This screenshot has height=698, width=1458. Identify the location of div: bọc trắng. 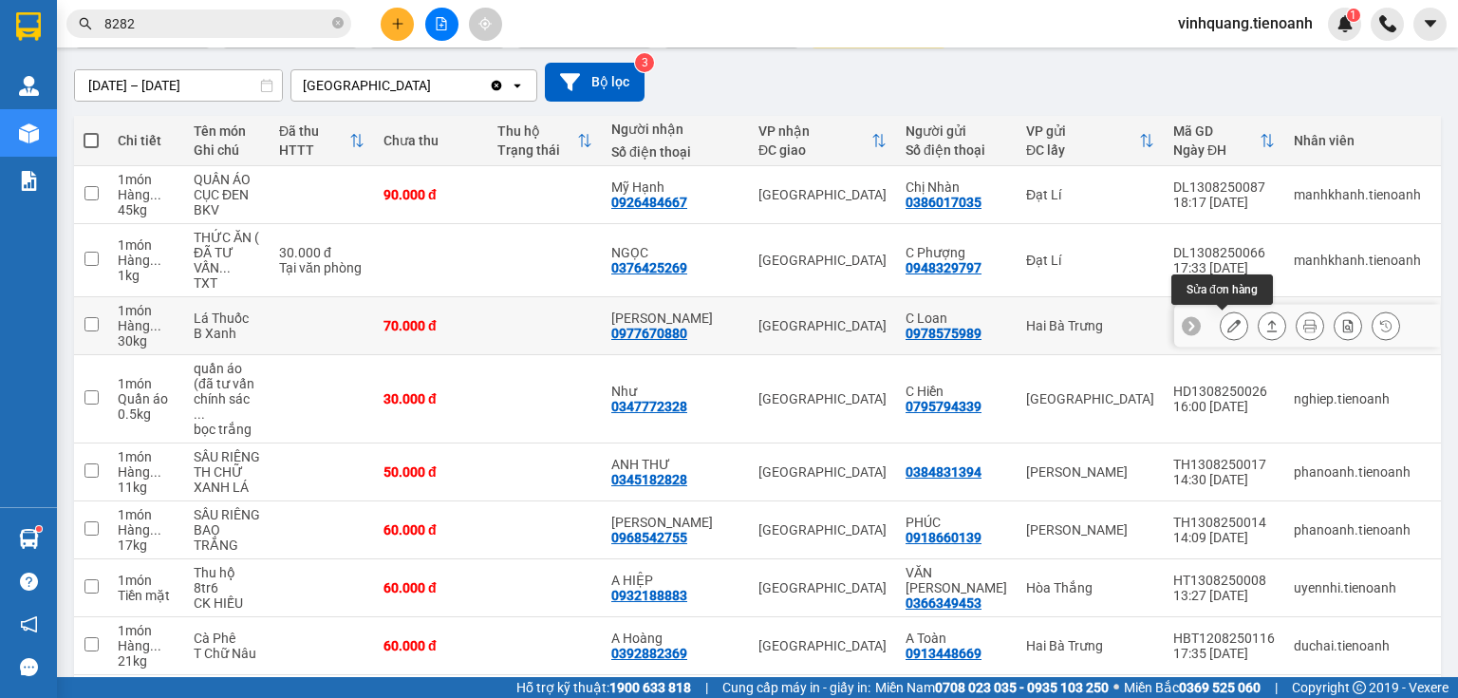
(227, 429).